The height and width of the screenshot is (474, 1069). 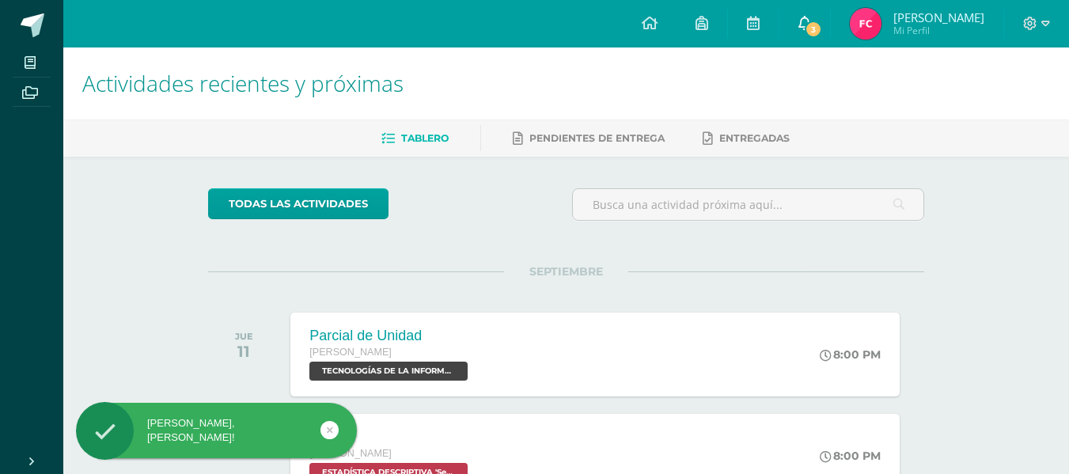 I want to click on a: Pendientes de entrega, so click(x=589, y=138).